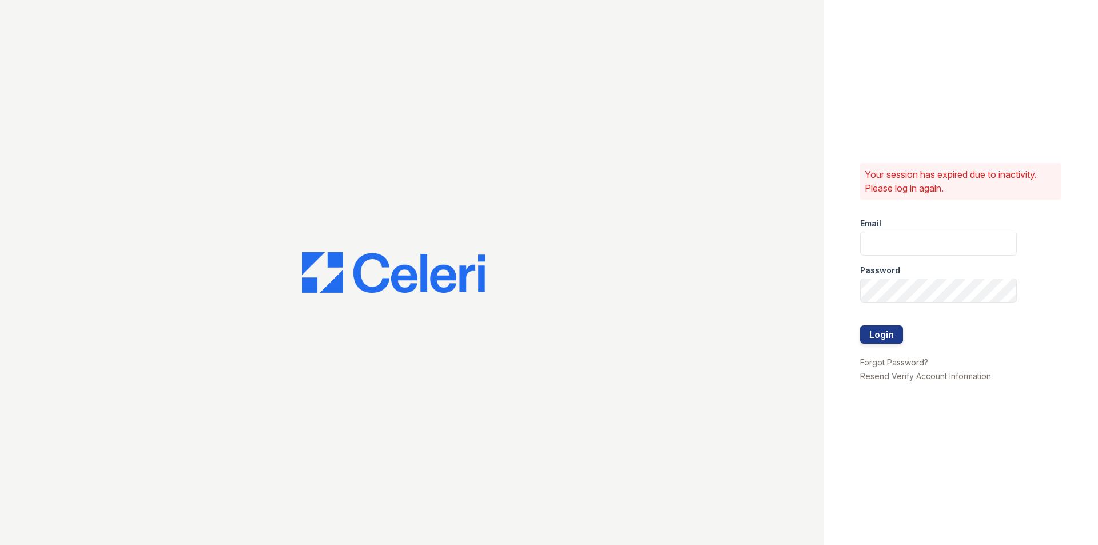 Image resolution: width=1098 pixels, height=545 pixels. What do you see at coordinates (870, 224) in the screenshot?
I see `label: Email` at bounding box center [870, 224].